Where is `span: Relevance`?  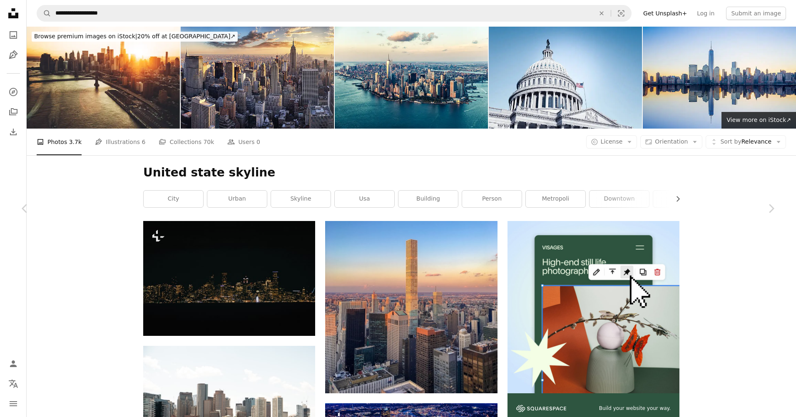
span: Relevance is located at coordinates (745, 142).